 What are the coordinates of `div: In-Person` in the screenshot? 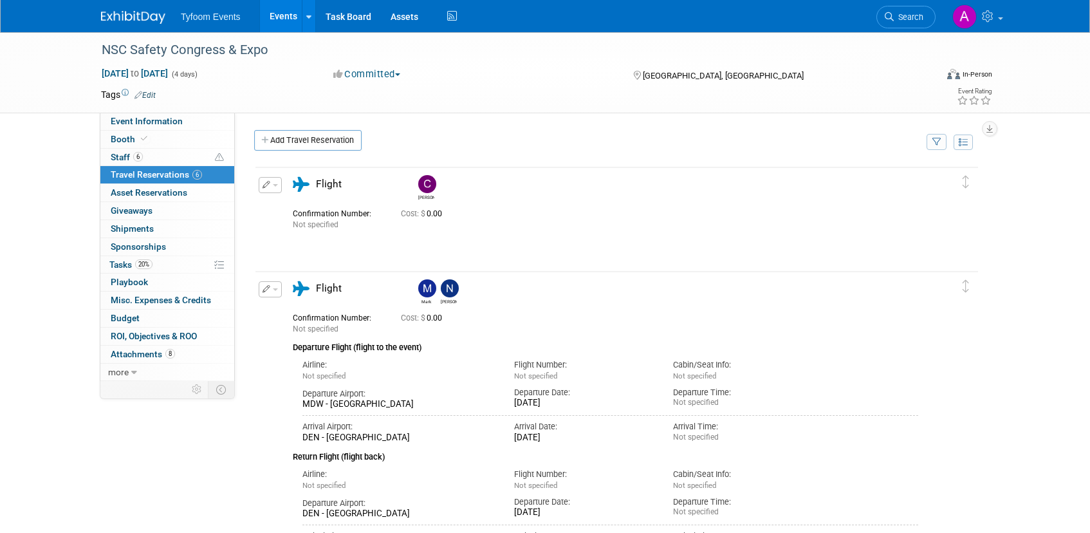 It's located at (976, 74).